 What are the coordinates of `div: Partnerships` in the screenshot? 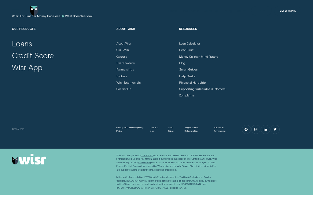 It's located at (125, 70).